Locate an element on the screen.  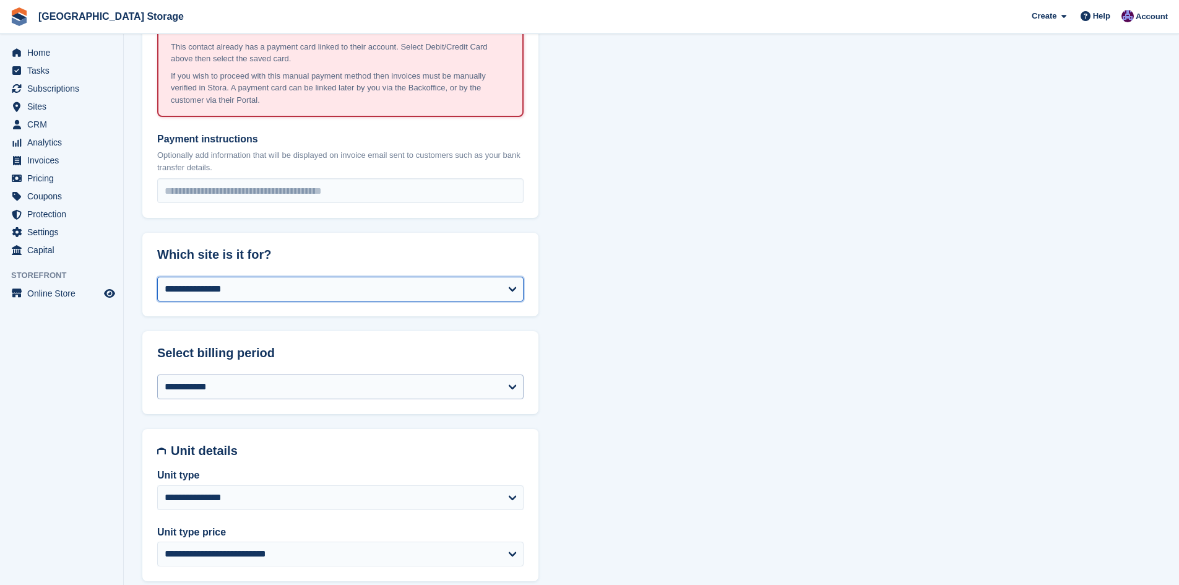
p: This contact already has a payment card linked to their account. Select Debit/Credit Card above t... is located at coordinates (340, 53).